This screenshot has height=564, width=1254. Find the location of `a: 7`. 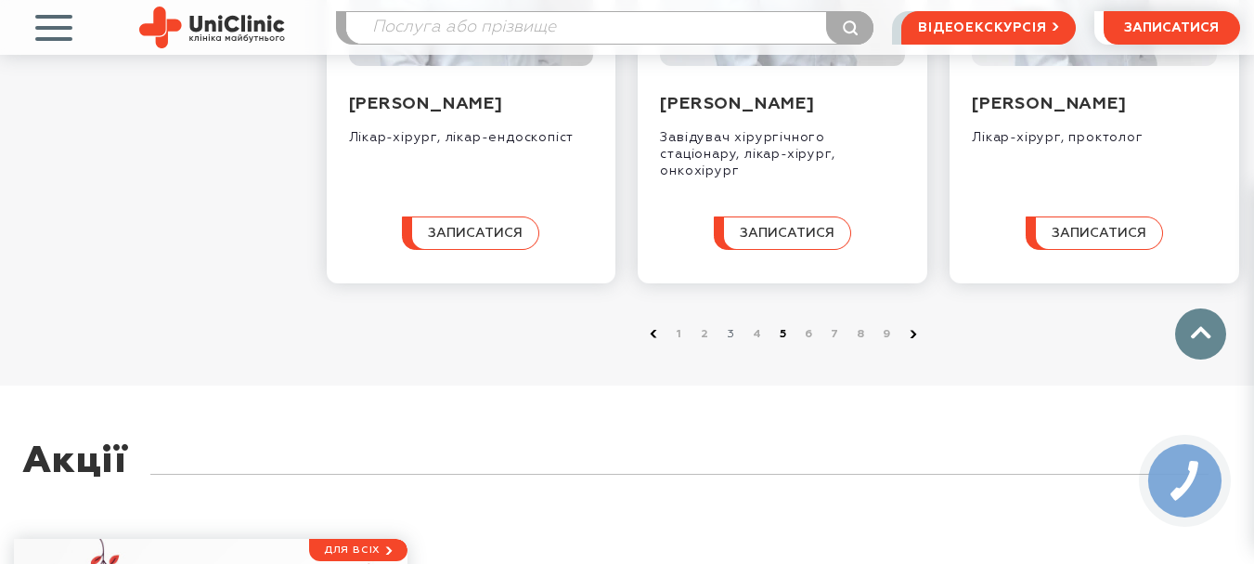

a: 7 is located at coordinates (836, 334).